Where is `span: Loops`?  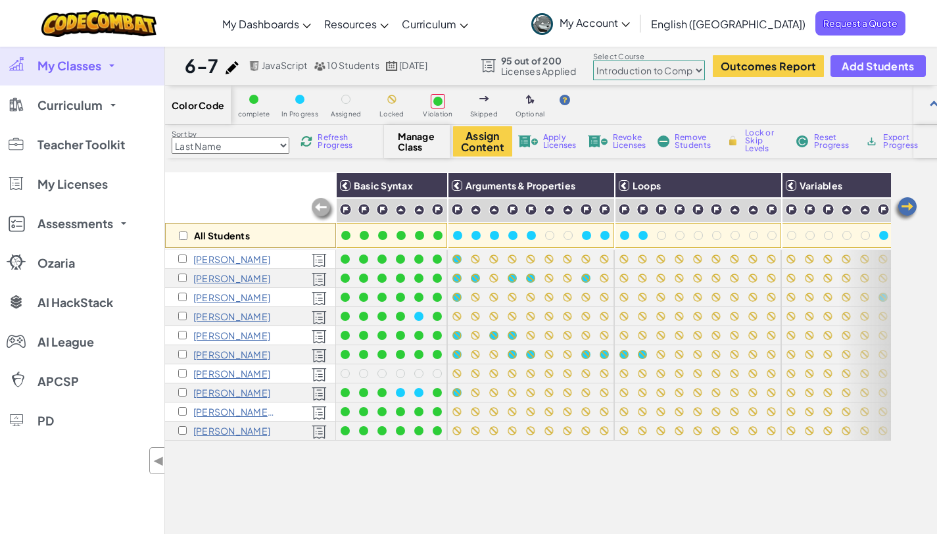
span: Loops is located at coordinates (646, 185).